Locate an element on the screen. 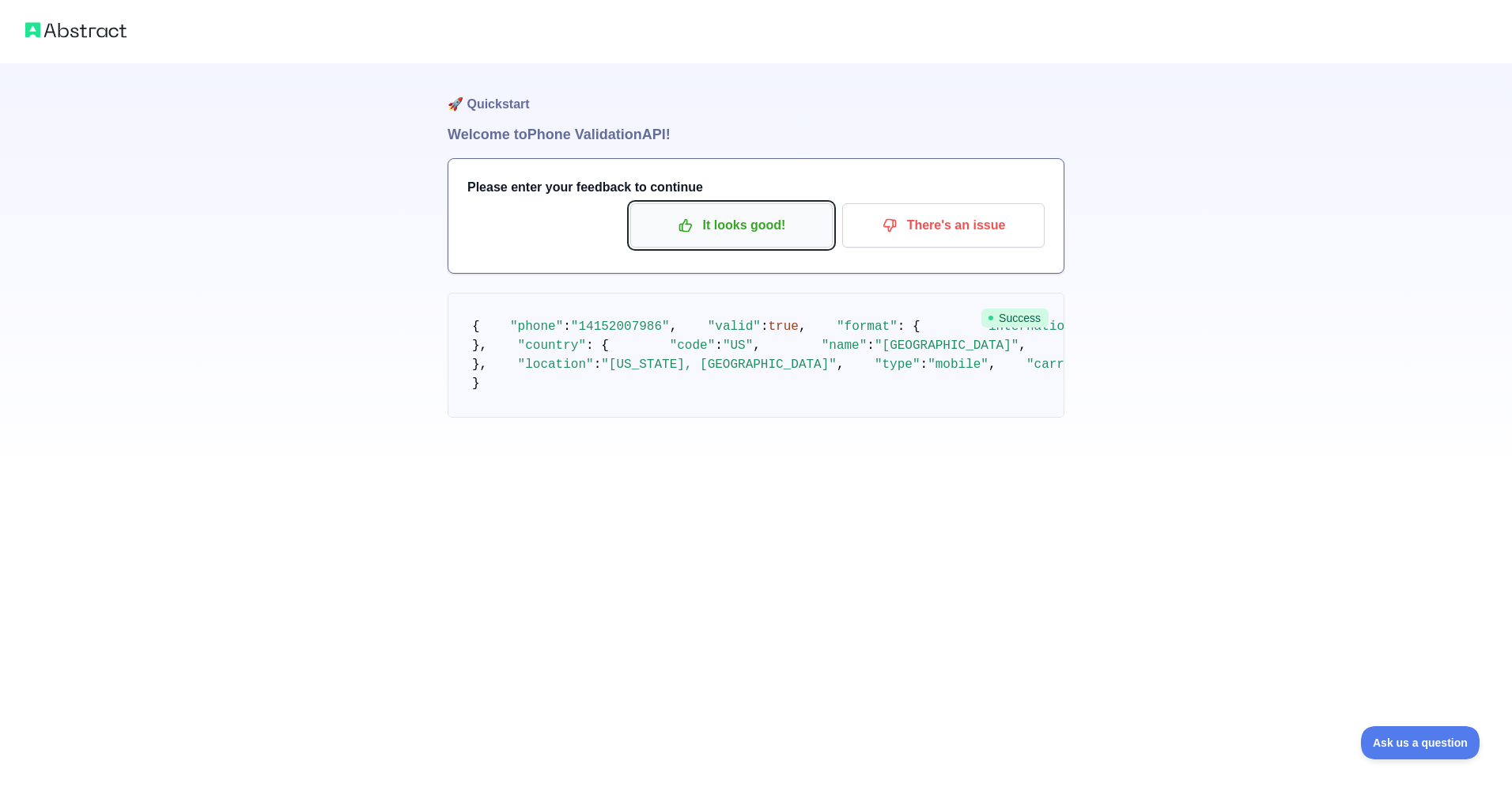 This screenshot has height=791, width=1512. h3: Please enter your feedback to continue is located at coordinates (756, 187).